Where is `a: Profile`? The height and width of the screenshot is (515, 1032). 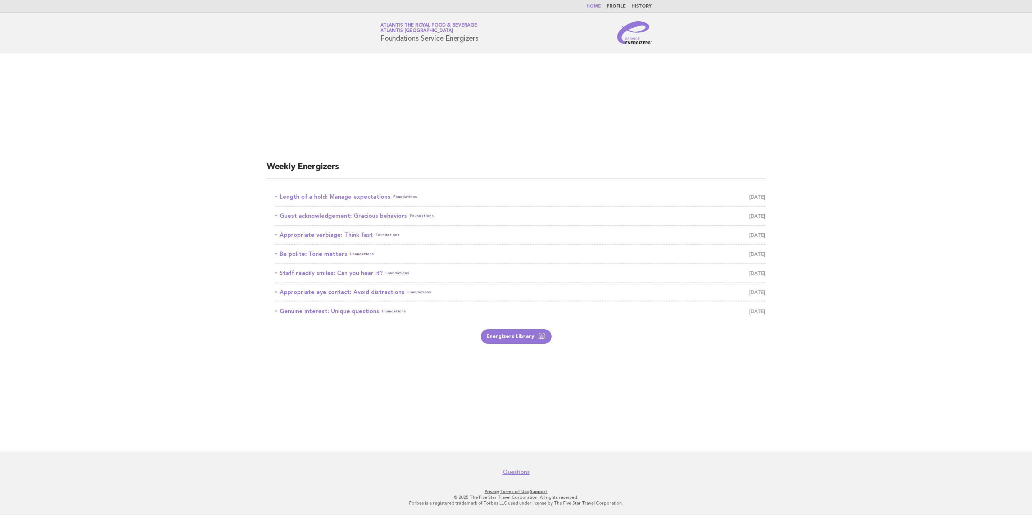 a: Profile is located at coordinates (616, 6).